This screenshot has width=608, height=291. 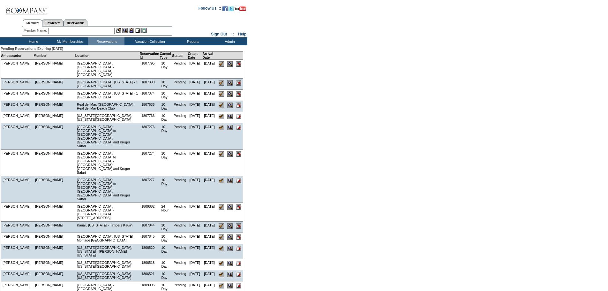 I want to click on a: Become our fan on Facebook, so click(x=225, y=10).